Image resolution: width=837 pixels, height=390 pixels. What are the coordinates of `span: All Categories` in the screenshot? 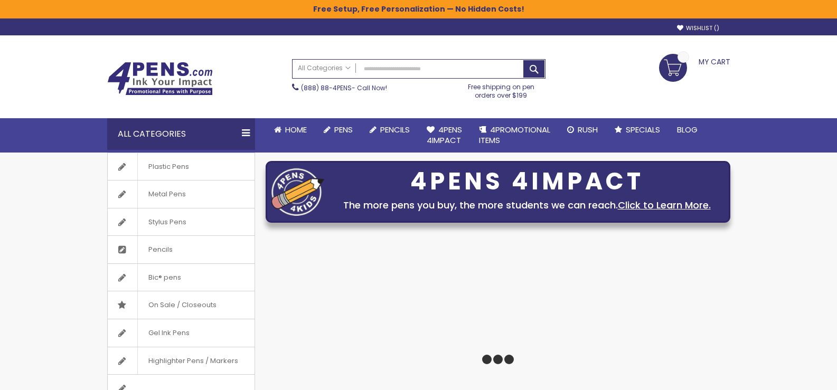 It's located at (324, 68).